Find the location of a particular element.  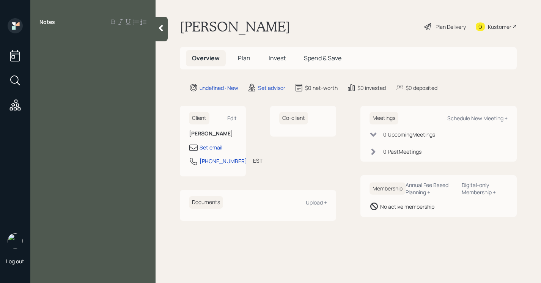

img: retirable_logo.png is located at coordinates (15, 241).